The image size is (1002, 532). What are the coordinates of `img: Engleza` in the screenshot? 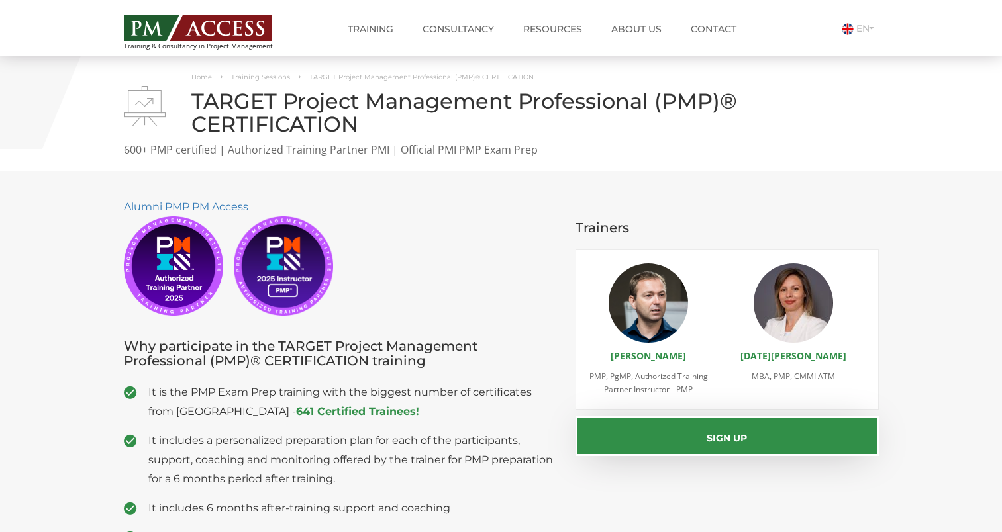 It's located at (847, 29).